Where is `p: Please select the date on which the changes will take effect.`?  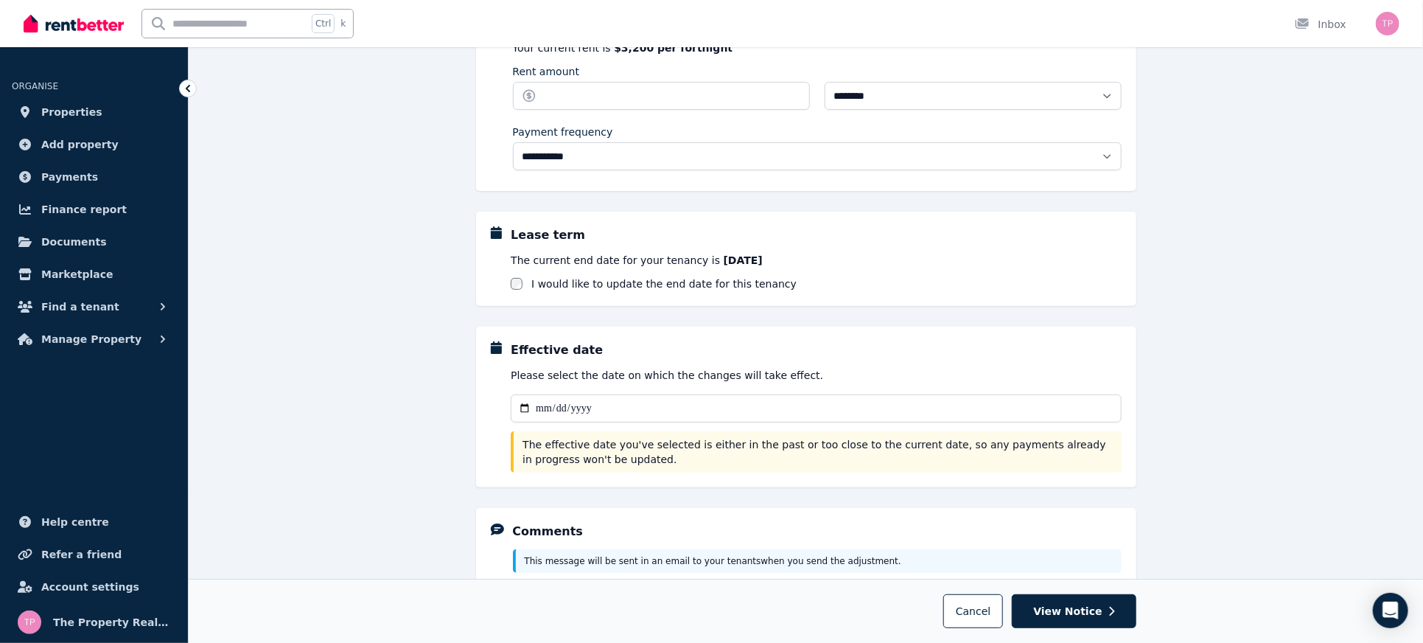
p: Please select the date on which the changes will take effect. is located at coordinates (816, 375).